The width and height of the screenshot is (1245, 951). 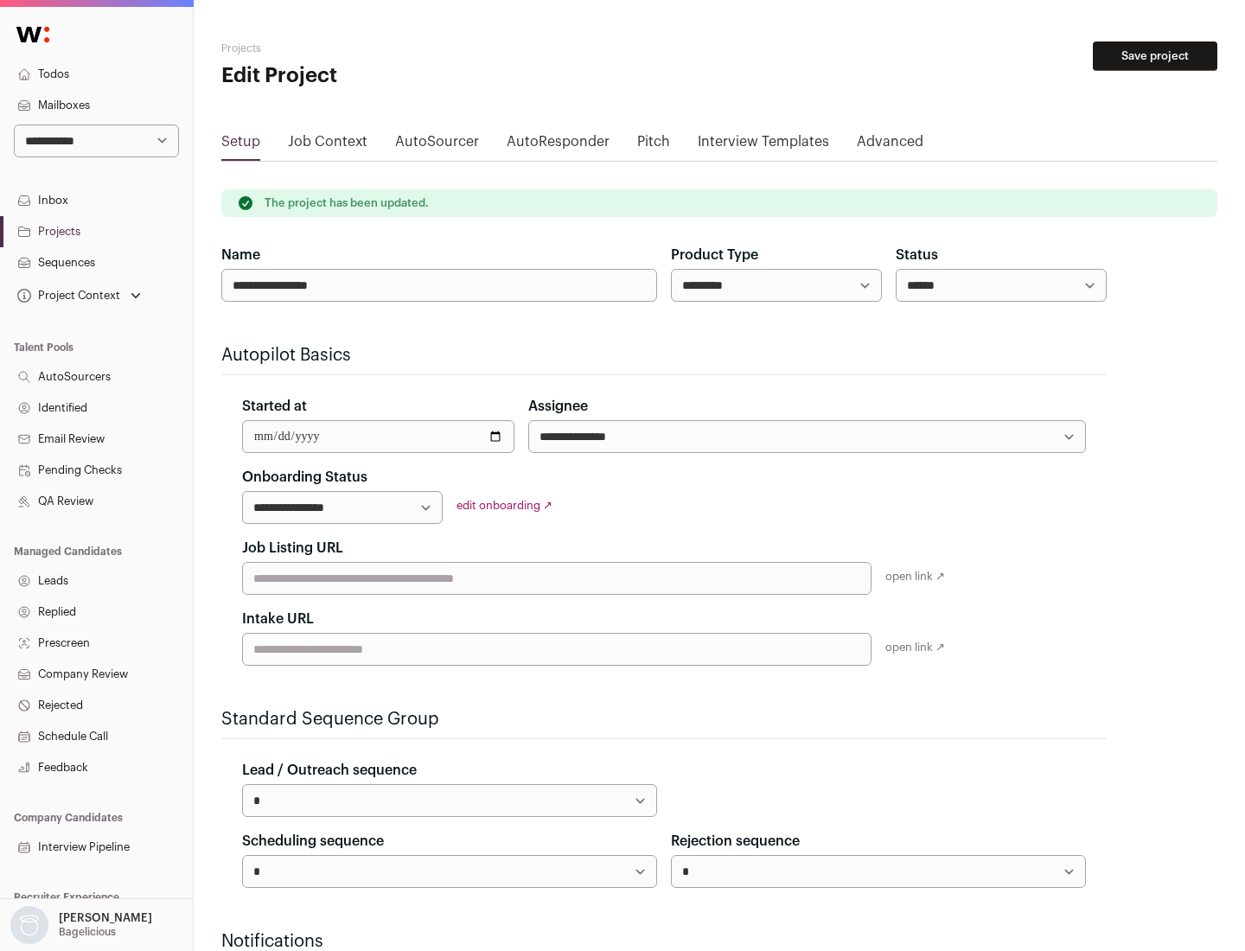 What do you see at coordinates (274, 406) in the screenshot?
I see `label: Started at` at bounding box center [274, 406].